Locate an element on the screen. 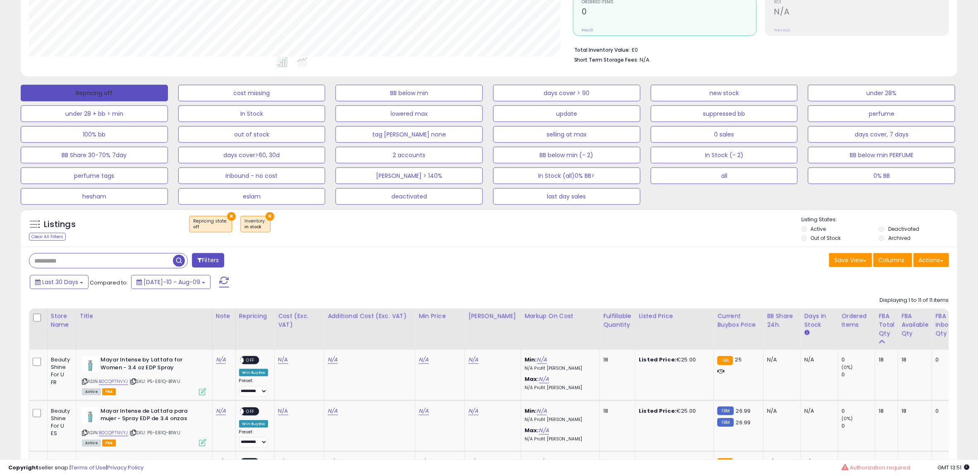  button: suppressed bb is located at coordinates (725, 114).